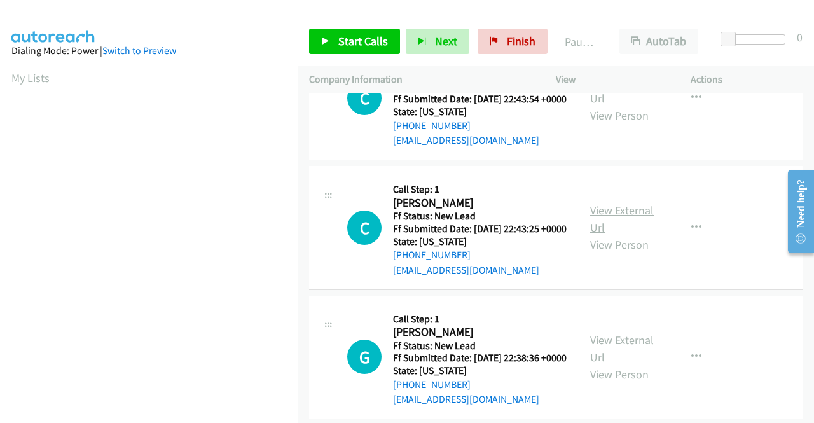  I want to click on p: Company Information, so click(421, 79).